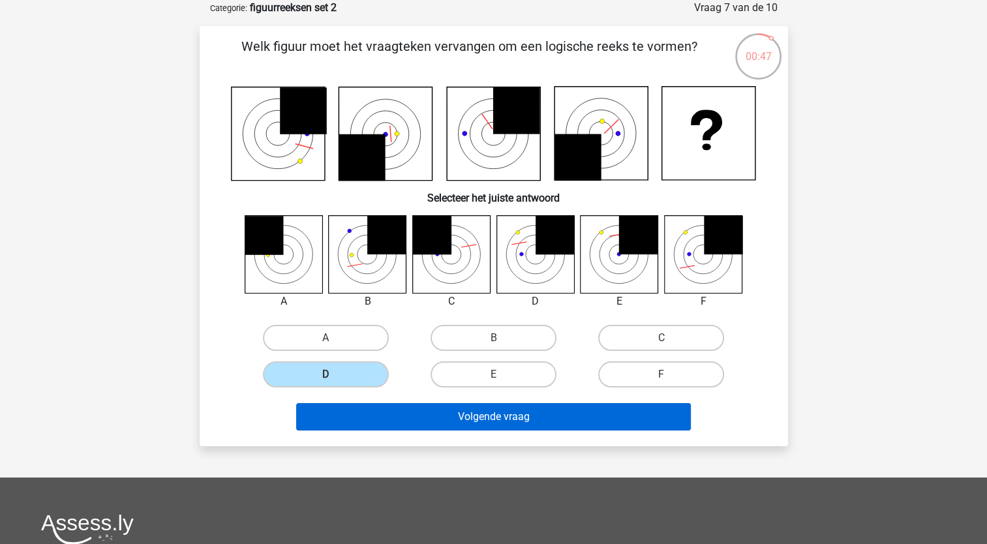 The image size is (987, 544). What do you see at coordinates (703, 301) in the screenshot?
I see `div: F` at bounding box center [703, 301].